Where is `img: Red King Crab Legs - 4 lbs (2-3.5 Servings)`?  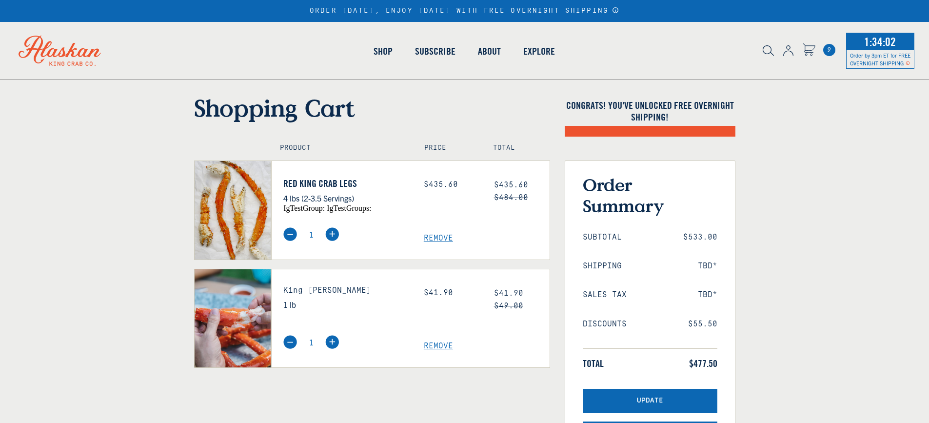 img: Red King Crab Legs - 4 lbs (2-3.5 Servings) is located at coordinates (233, 210).